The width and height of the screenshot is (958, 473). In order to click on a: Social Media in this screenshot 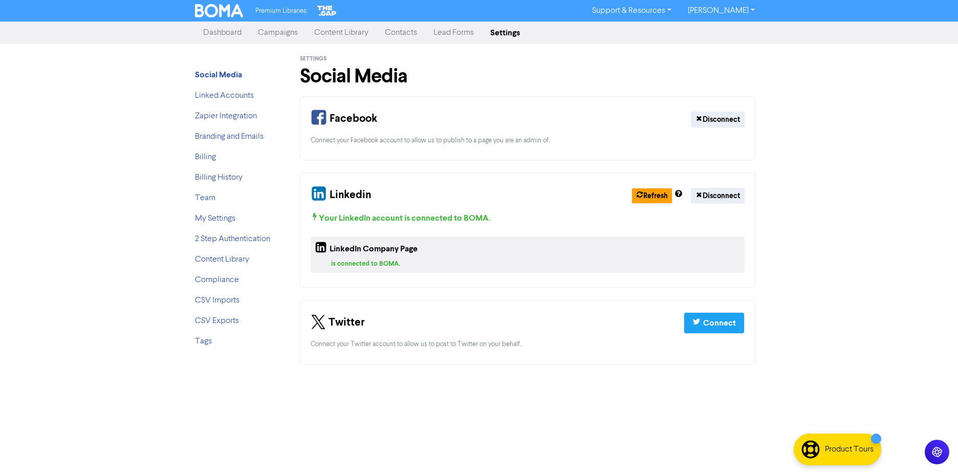, I will do `click(218, 75)`.